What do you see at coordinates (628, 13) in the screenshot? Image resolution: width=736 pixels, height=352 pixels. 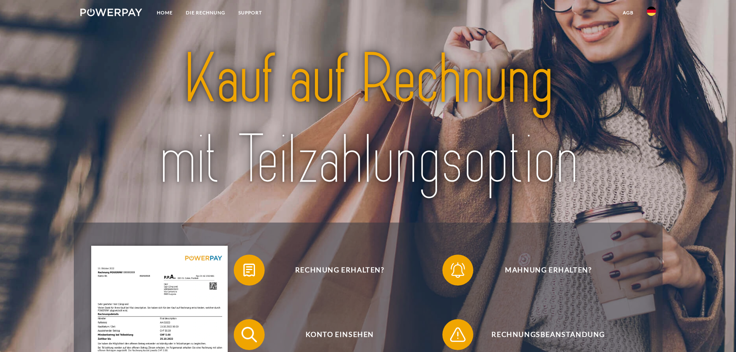 I see `a: agb` at bounding box center [628, 13].